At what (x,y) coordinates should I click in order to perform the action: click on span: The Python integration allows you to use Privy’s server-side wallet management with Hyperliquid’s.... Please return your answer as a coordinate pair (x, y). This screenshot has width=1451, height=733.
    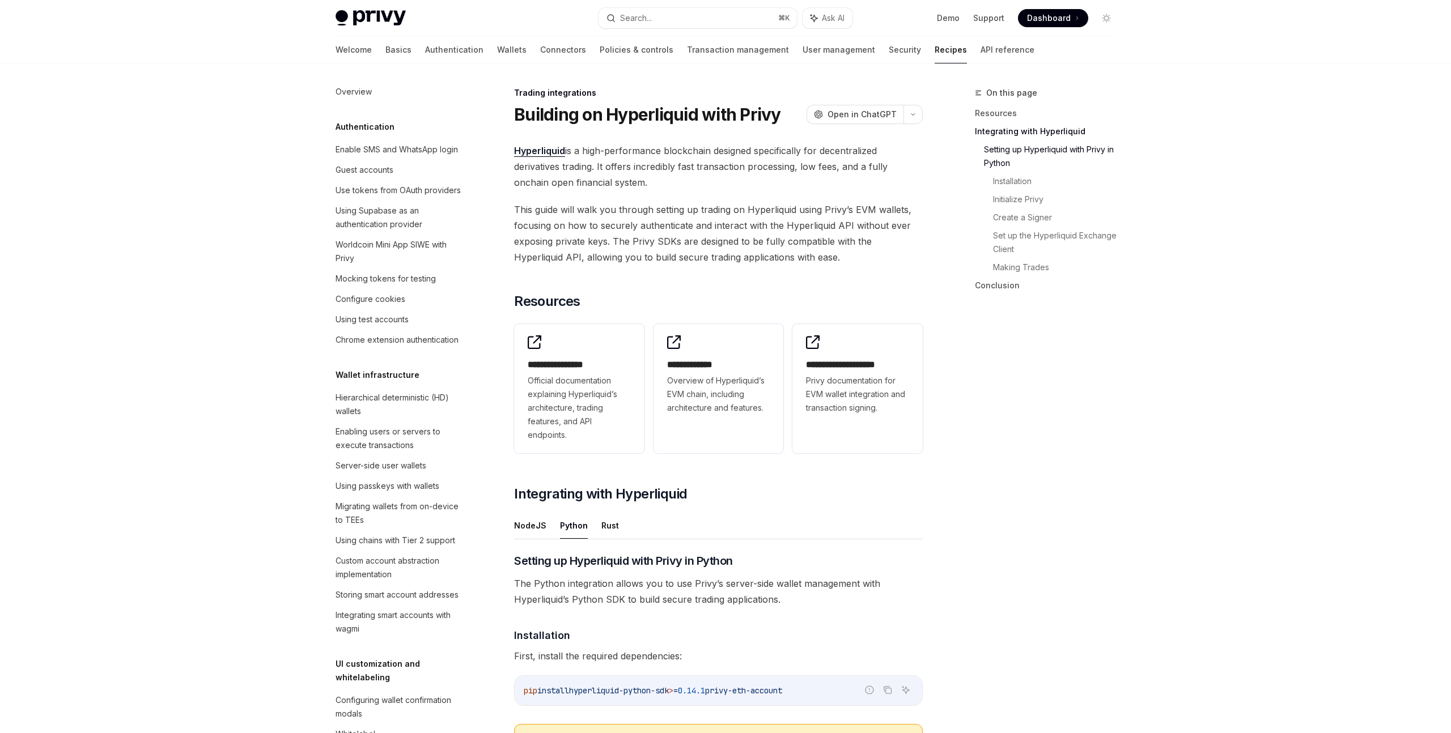
    Looking at the image, I should click on (718, 592).